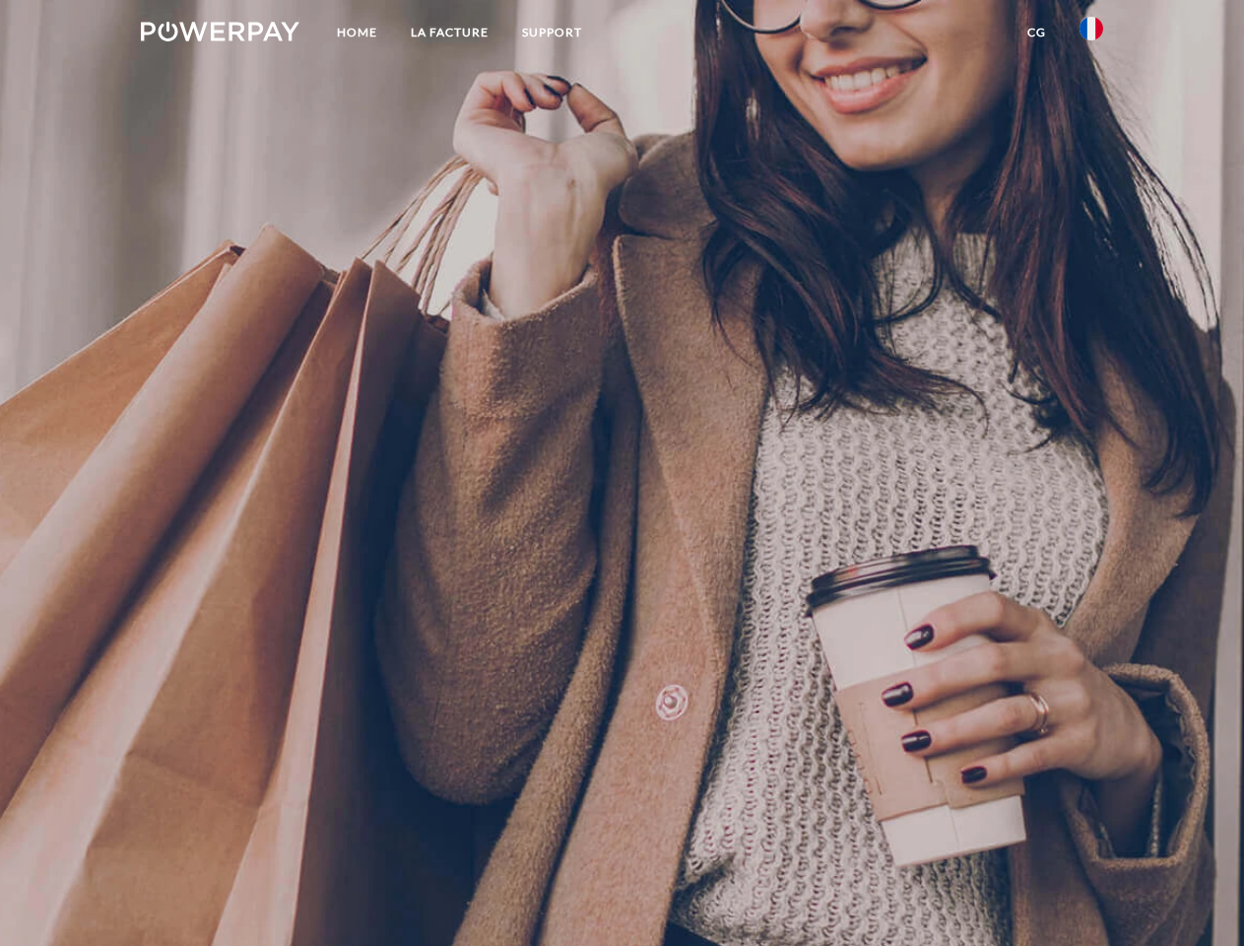 The width and height of the screenshot is (1244, 946). Describe the element at coordinates (552, 33) in the screenshot. I see `a: Support` at that location.